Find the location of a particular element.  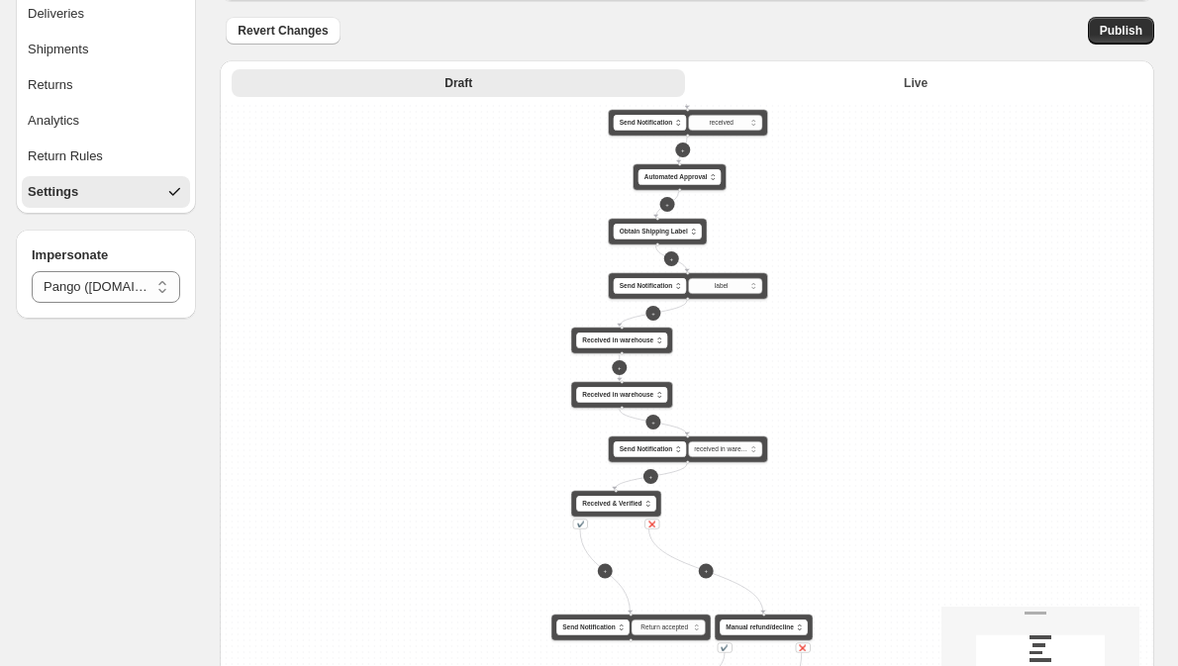

g: Edge from ef3e18d2-42eb-4d2c-847f-c3fa54b643ef to 2e1b1e02-8c34-4118-9e74-d873fc29ea84 is located at coordinates (667, 205).